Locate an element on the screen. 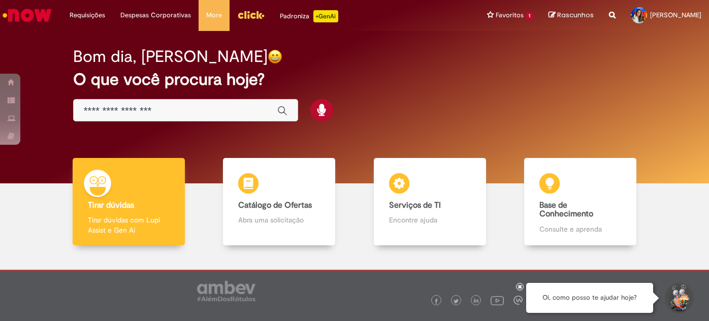 Image resolution: width=709 pixels, height=321 pixels. a: Serviços de TI Encontre ajuda is located at coordinates (429, 202).